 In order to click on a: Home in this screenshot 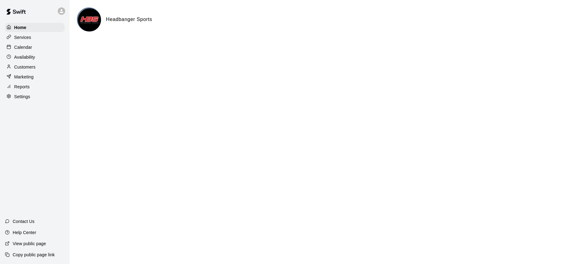, I will do `click(35, 27)`.